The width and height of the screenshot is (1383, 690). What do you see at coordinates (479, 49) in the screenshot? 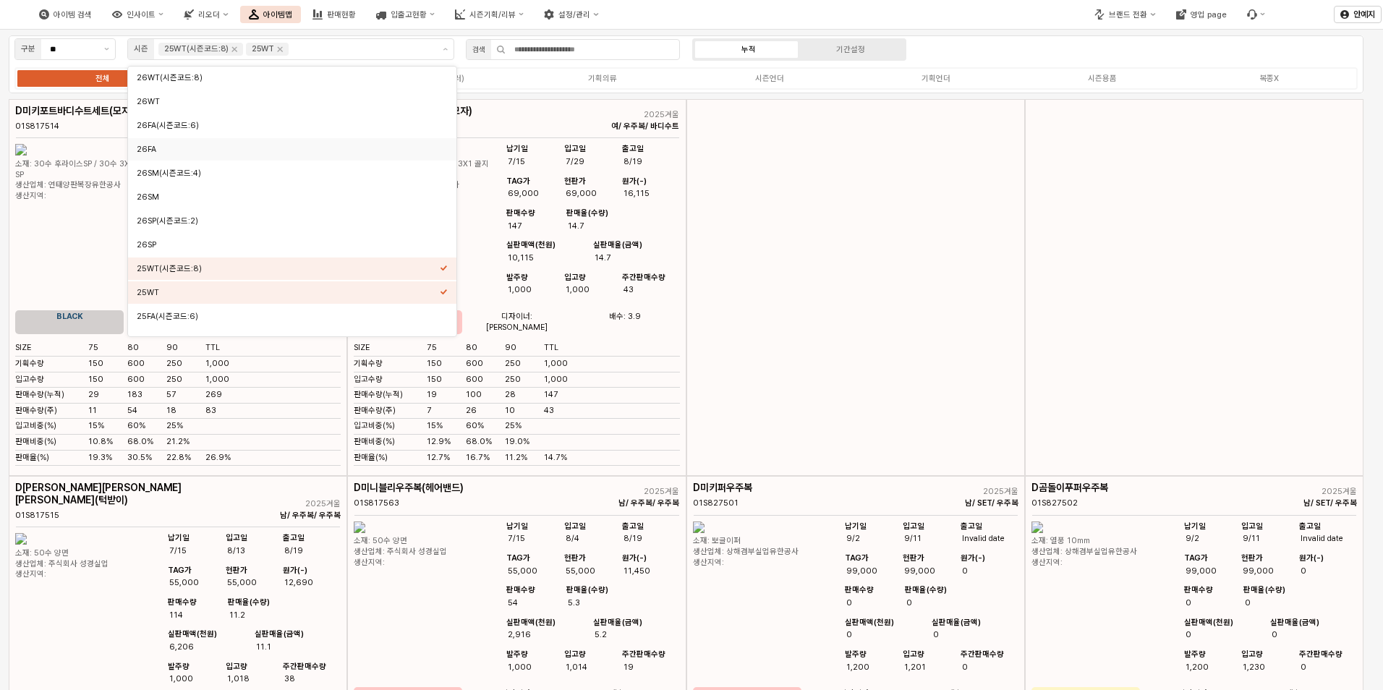
I see `div: 검색` at bounding box center [479, 49].